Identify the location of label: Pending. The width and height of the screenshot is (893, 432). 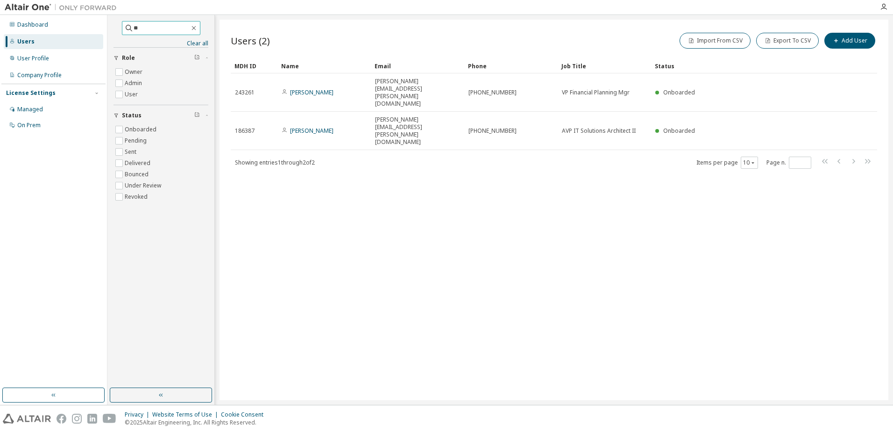
(136, 141).